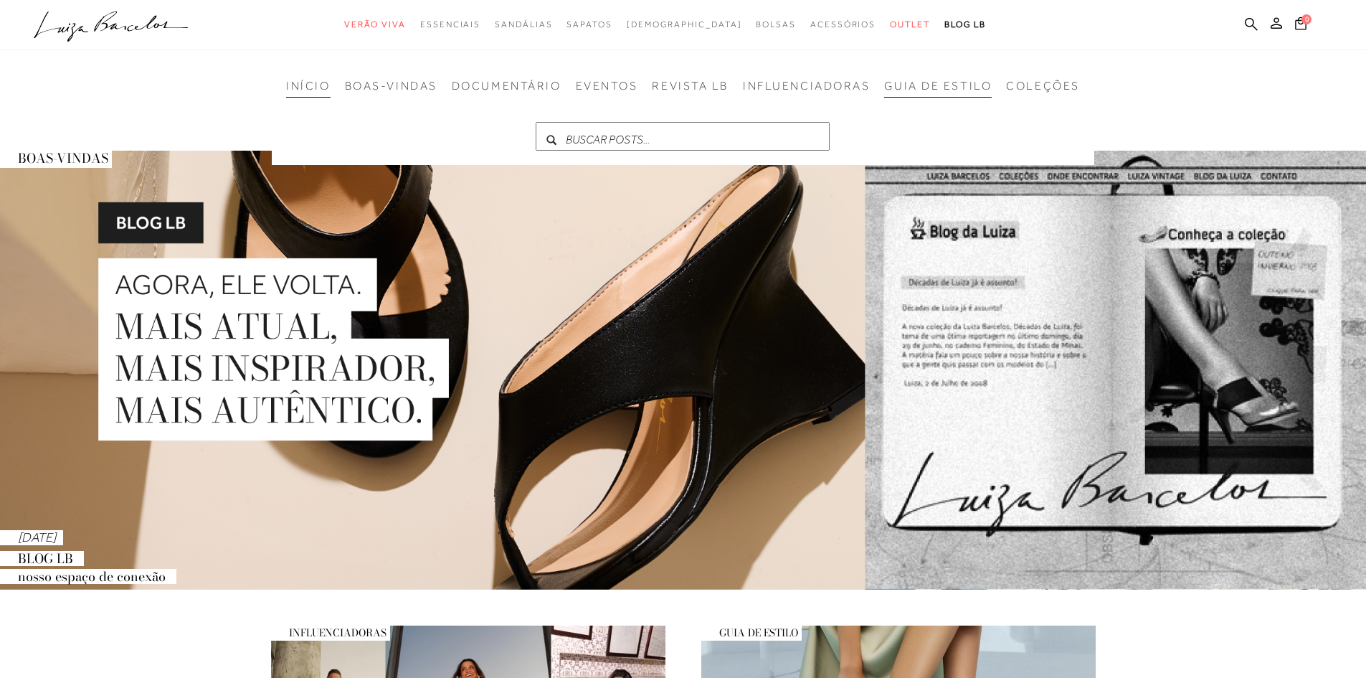 The width and height of the screenshot is (1366, 678). Describe the element at coordinates (683, 136) in the screenshot. I see `input: BUSCAR POSTS...` at that location.